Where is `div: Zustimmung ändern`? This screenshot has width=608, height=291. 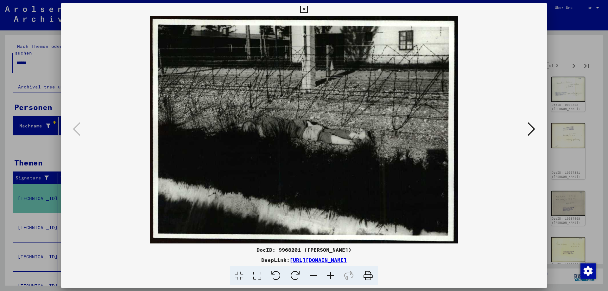 div: Zustimmung ändern is located at coordinates (588, 271).